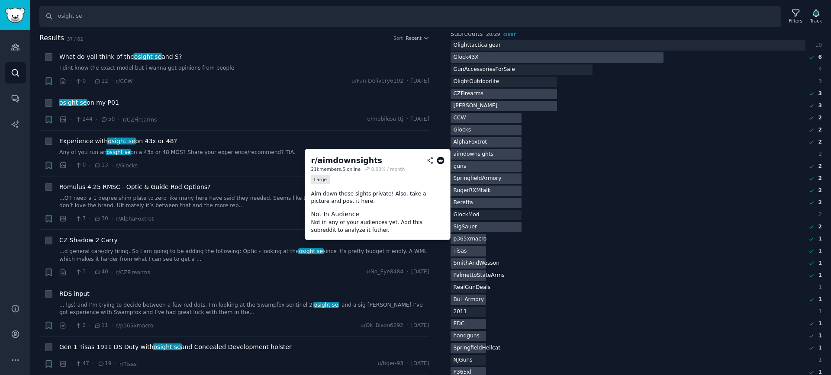  I want to click on span: u/Fun-Delivery6192, so click(377, 81).